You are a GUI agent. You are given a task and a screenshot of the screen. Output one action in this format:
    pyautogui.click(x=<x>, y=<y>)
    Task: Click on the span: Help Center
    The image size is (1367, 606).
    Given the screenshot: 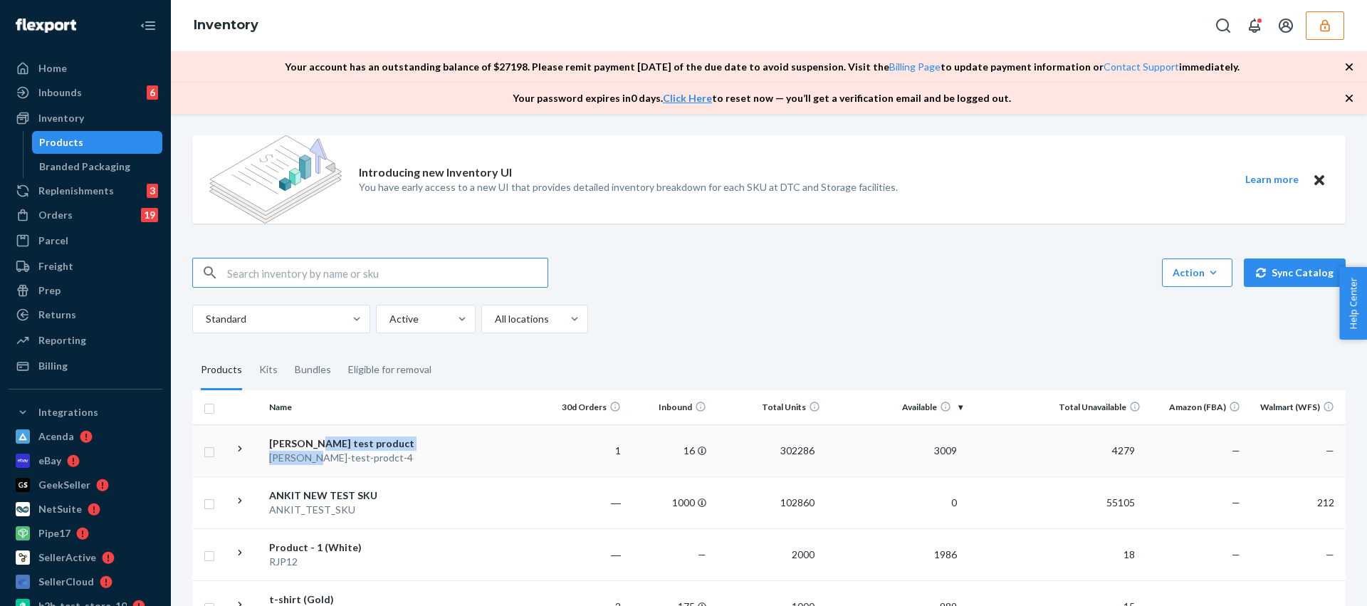 What is the action you would take?
    pyautogui.click(x=1353, y=303)
    